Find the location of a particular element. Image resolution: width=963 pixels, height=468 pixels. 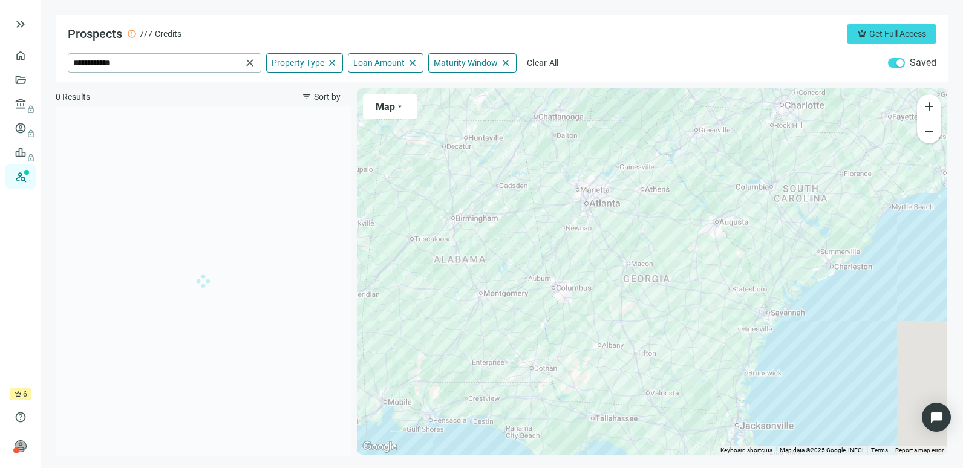

button: Clear All is located at coordinates (542, 63).